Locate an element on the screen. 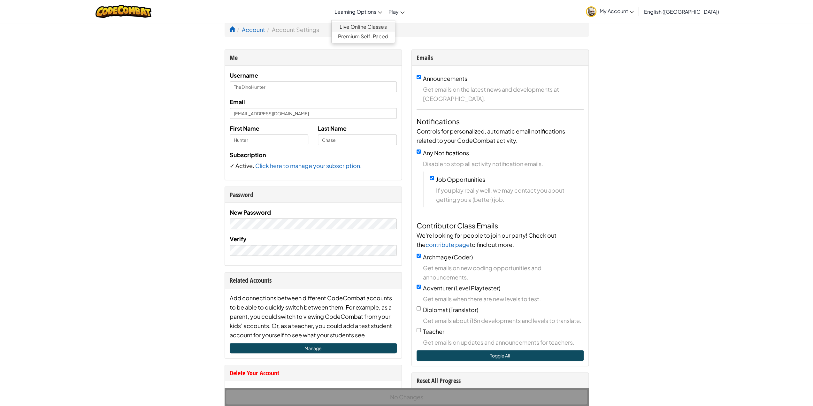 The height and width of the screenshot is (406, 813). span: Get emails when there are new levels to test. is located at coordinates (503, 299).